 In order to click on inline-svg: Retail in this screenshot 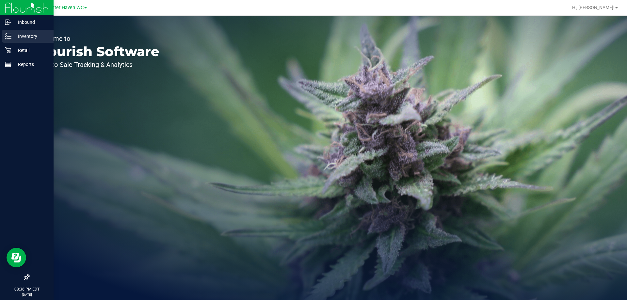, I will do `click(8, 50)`.